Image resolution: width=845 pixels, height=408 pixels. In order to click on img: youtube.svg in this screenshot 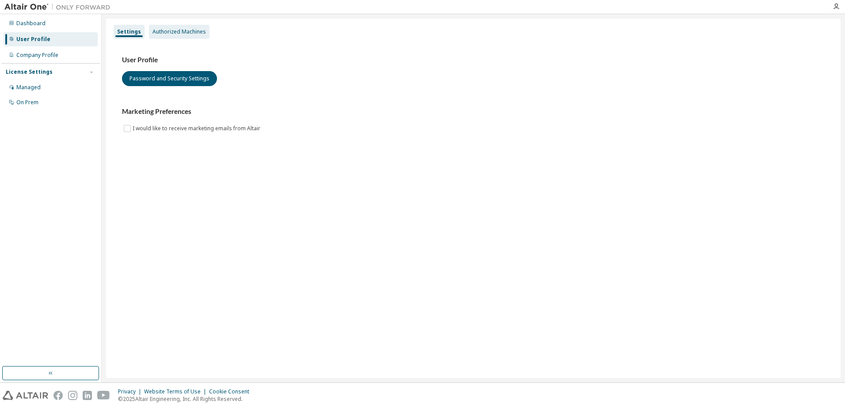, I will do `click(103, 395)`.